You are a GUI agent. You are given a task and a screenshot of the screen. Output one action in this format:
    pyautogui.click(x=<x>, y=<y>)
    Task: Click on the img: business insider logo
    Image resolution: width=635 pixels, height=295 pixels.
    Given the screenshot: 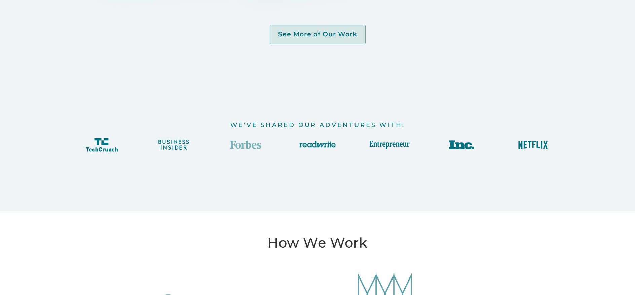 What is the action you would take?
    pyautogui.click(x=174, y=144)
    